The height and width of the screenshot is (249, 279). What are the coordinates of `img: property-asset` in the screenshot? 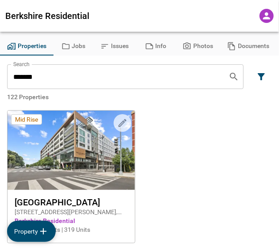 It's located at (71, 151).